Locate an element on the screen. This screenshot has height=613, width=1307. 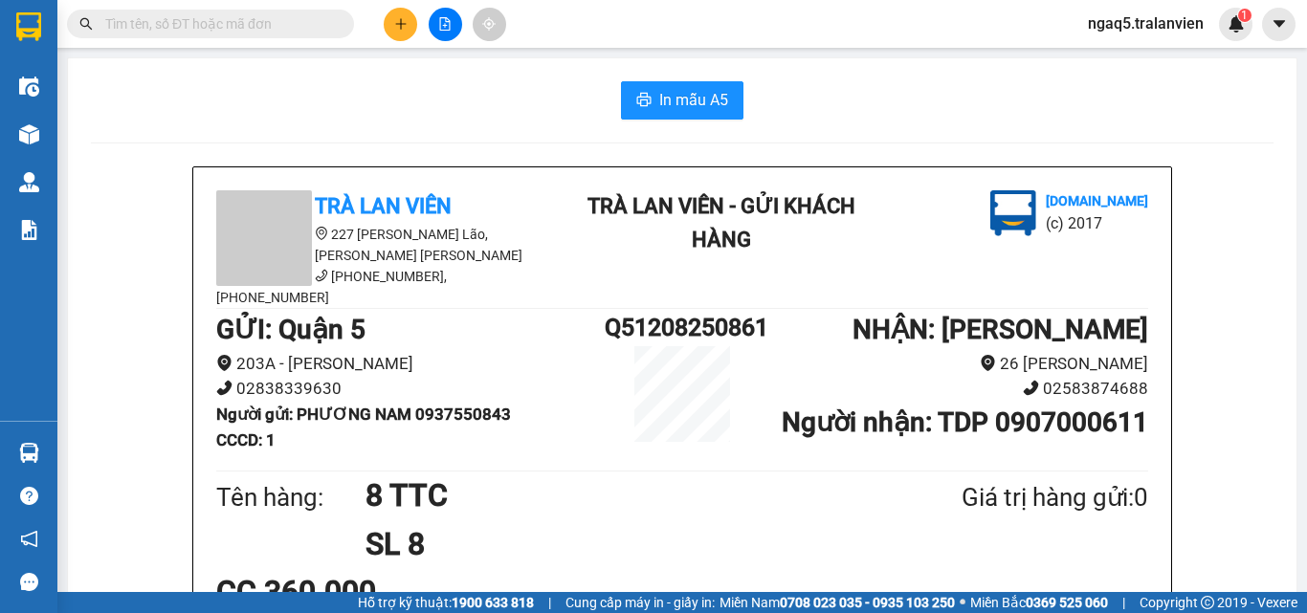
strong: 0708 023 035 - 0935 103 250 is located at coordinates (867, 603).